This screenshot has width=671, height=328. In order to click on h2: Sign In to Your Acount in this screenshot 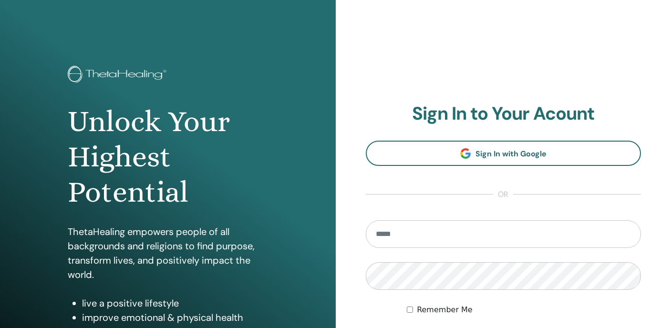, I will do `click(503, 114)`.